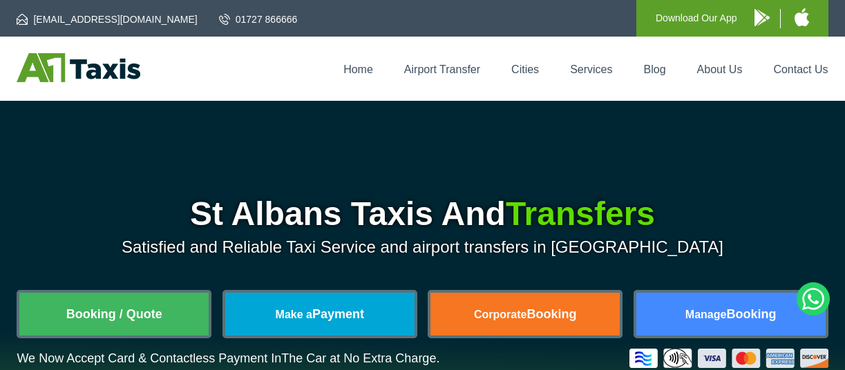 Image resolution: width=845 pixels, height=370 pixels. Describe the element at coordinates (706, 314) in the screenshot. I see `span: Manage` at that location.